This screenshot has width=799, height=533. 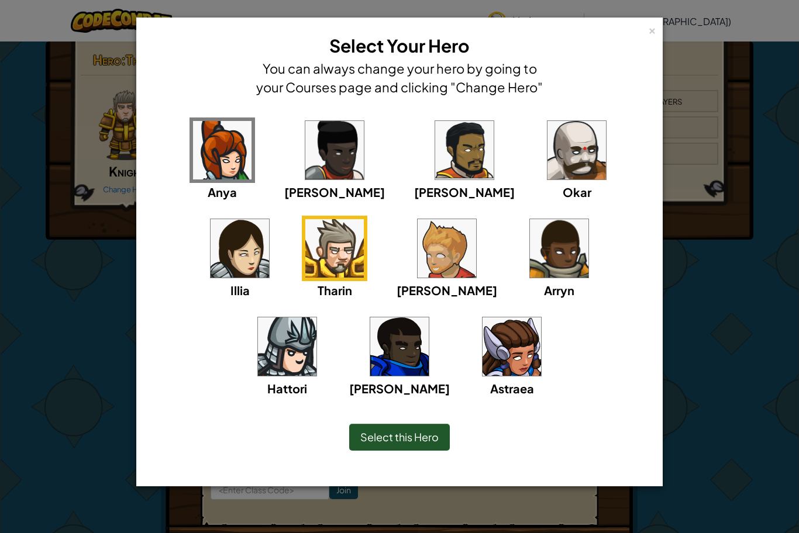 I want to click on span: Okar, so click(x=576, y=192).